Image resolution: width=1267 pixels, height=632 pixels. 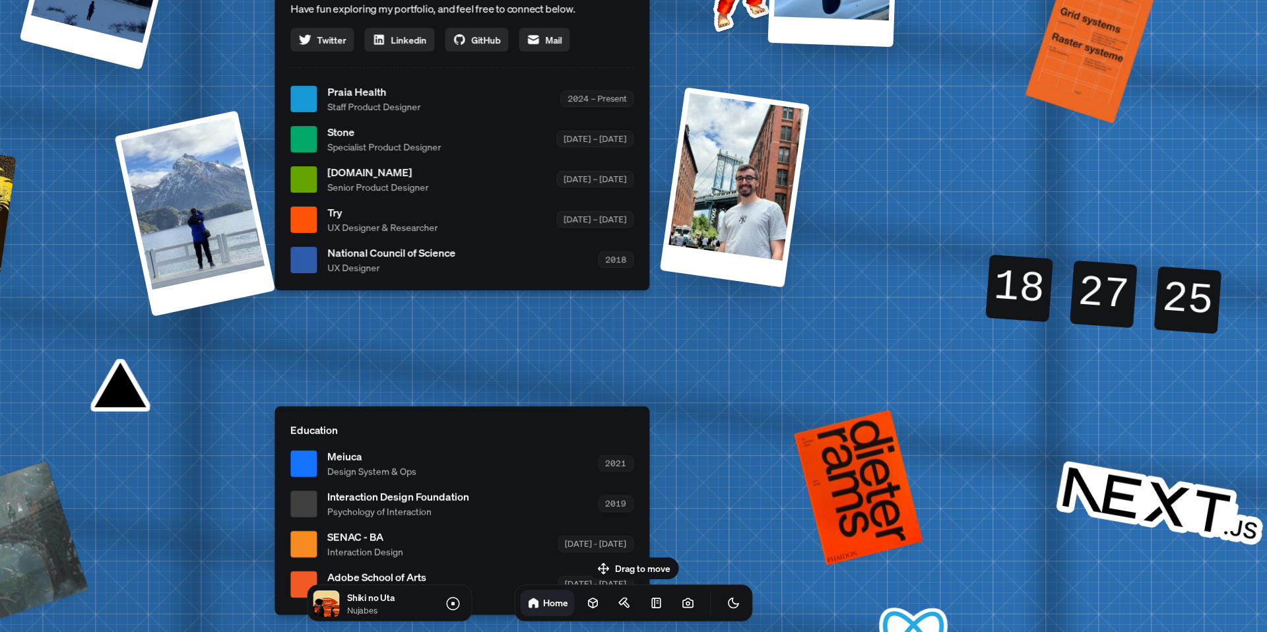 What do you see at coordinates (377, 187) in the screenshot?
I see `span: Senior Product Designer` at bounding box center [377, 187].